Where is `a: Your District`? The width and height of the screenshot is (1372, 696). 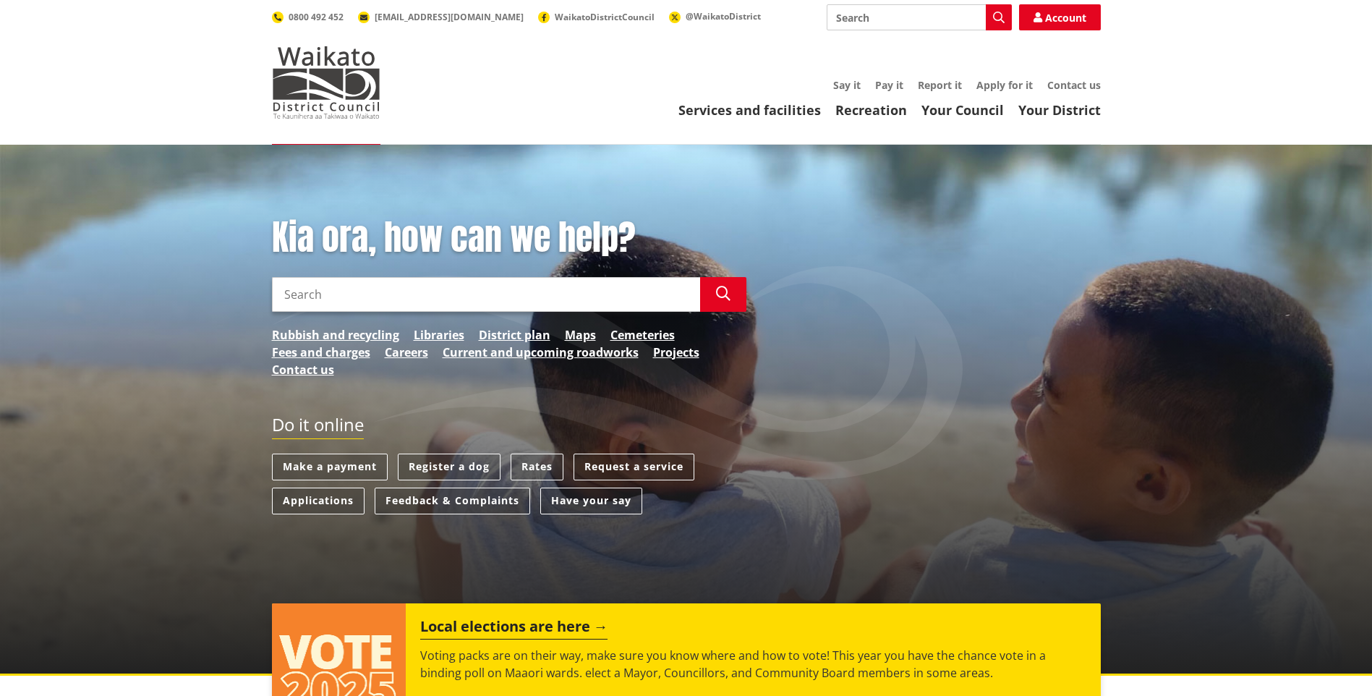
a: Your District is located at coordinates (1060, 110).